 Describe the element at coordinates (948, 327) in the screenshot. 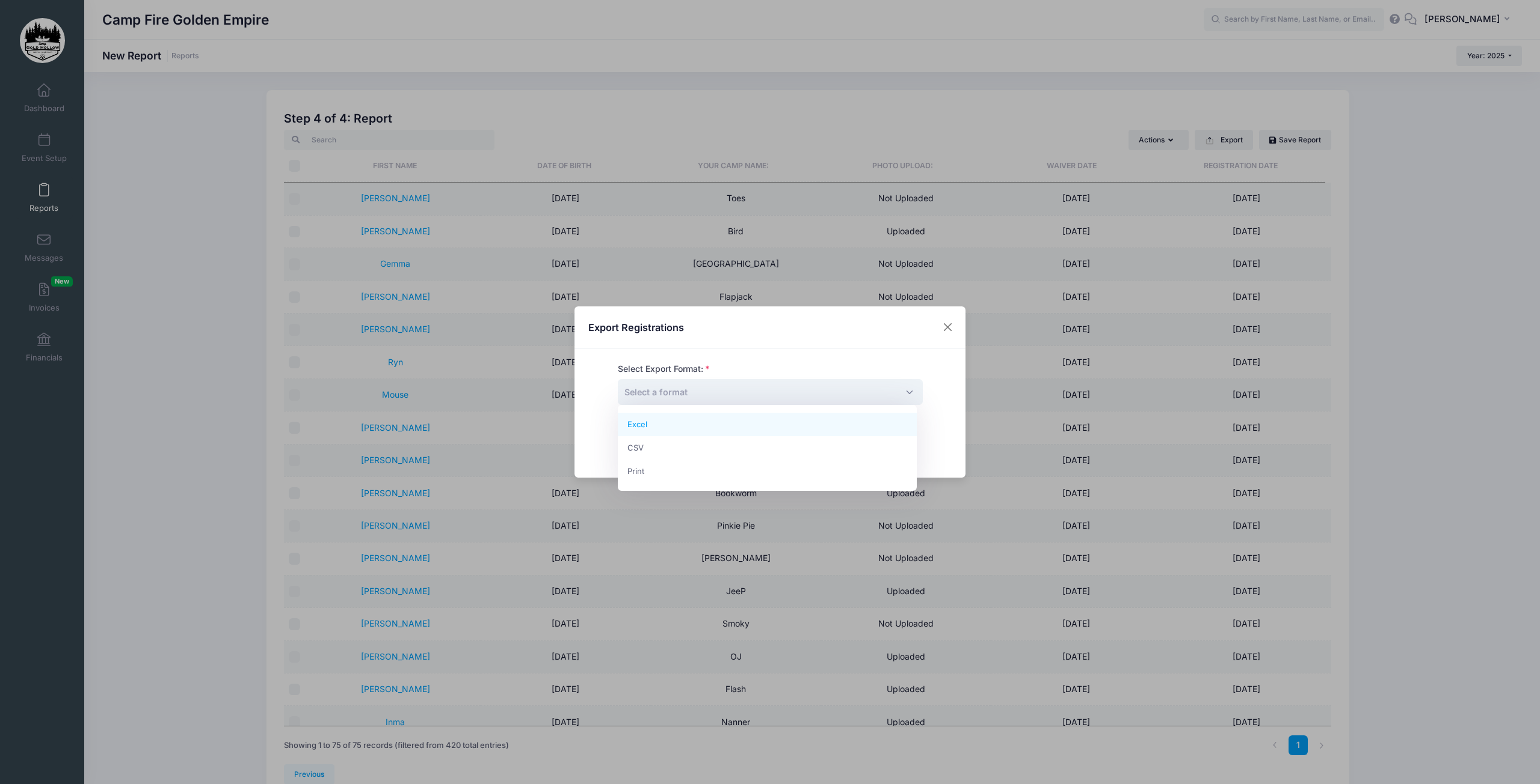

I see `button: Close` at that location.